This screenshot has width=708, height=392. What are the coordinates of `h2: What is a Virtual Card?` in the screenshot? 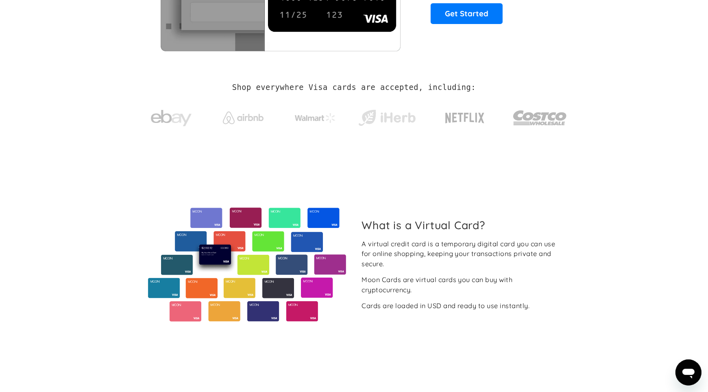 It's located at (461, 225).